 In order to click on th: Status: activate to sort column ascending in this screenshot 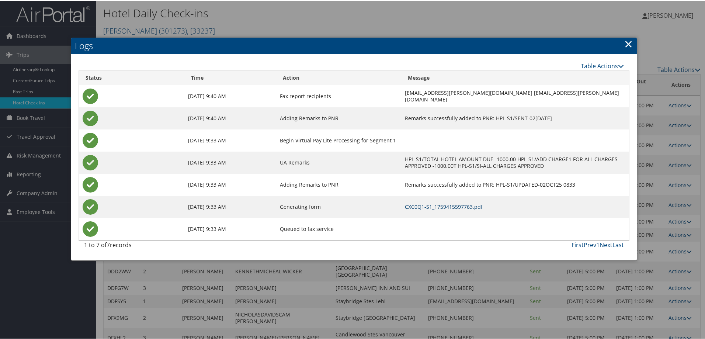, I will do `click(132, 77)`.